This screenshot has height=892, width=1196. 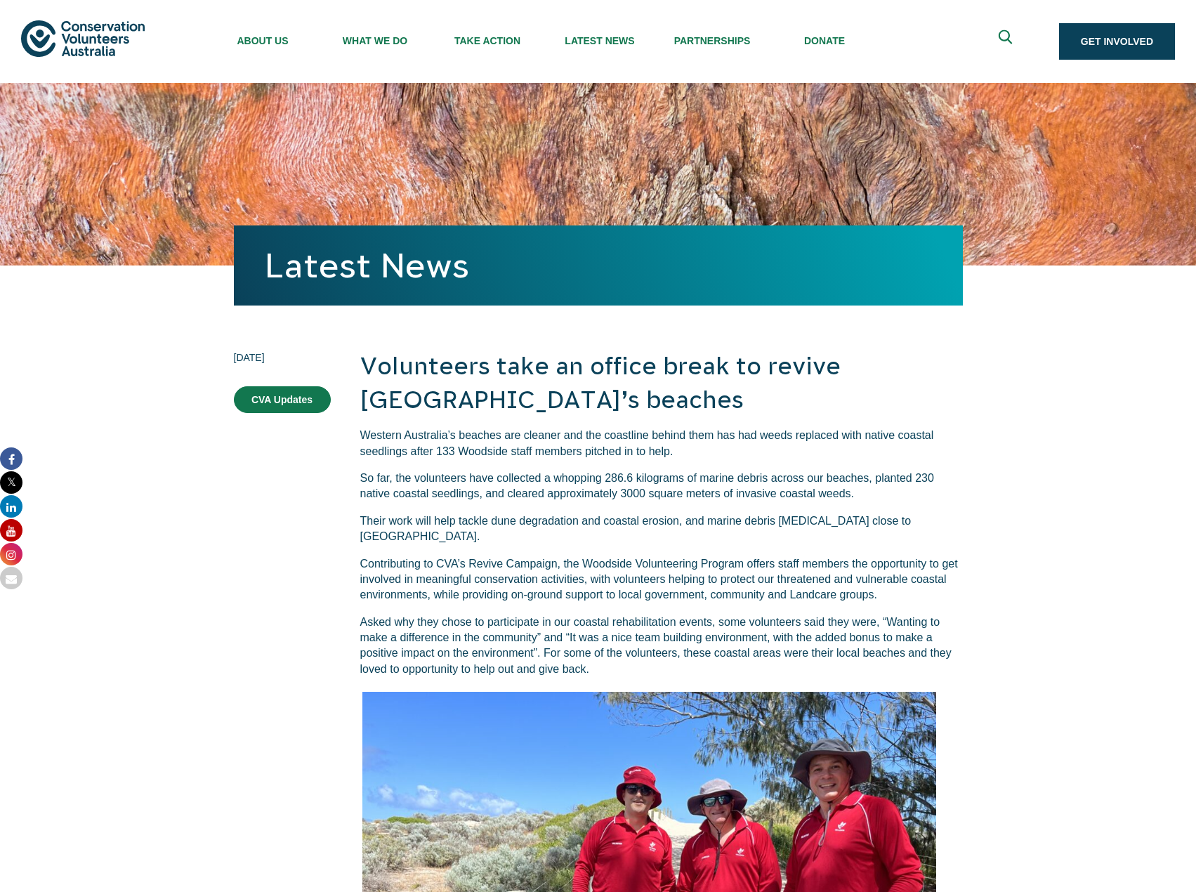 I want to click on span: Donate, so click(x=824, y=41).